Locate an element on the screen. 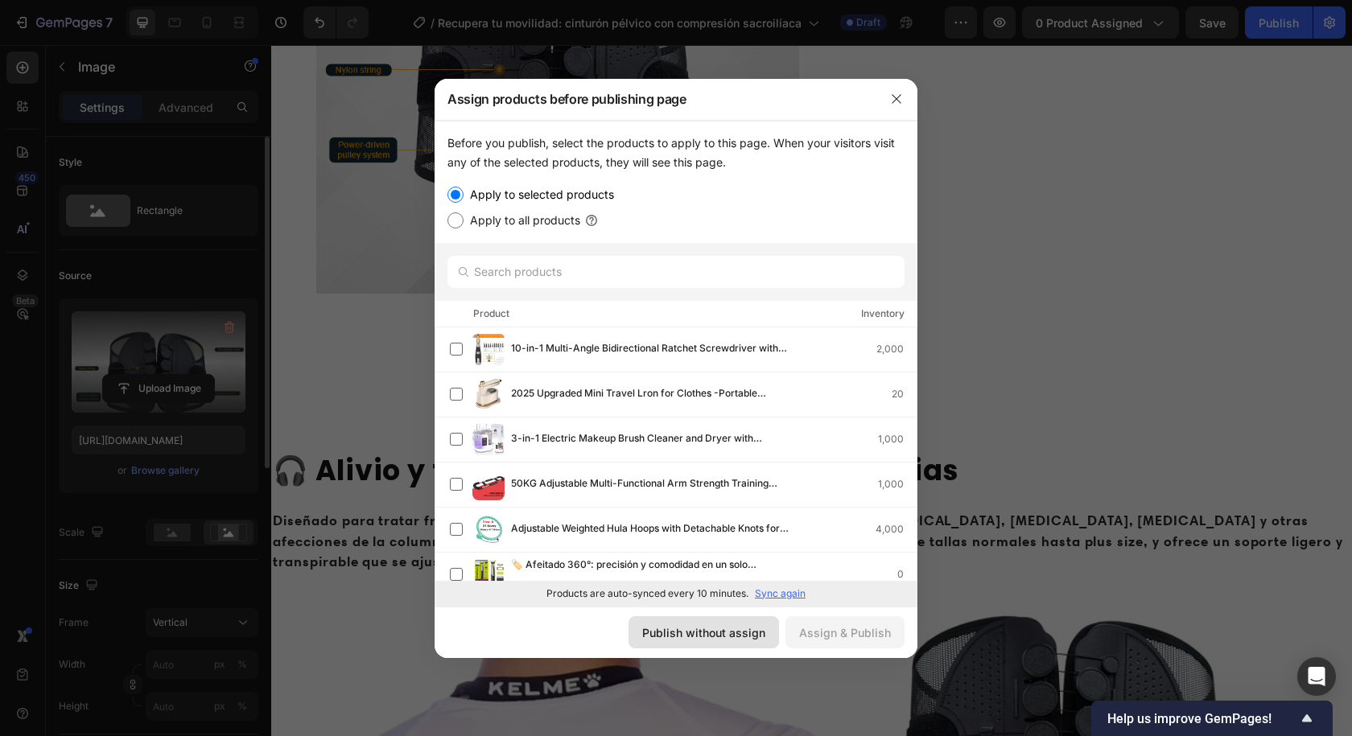 The image size is (1352, 736). div: 2,000 is located at coordinates (897, 349).